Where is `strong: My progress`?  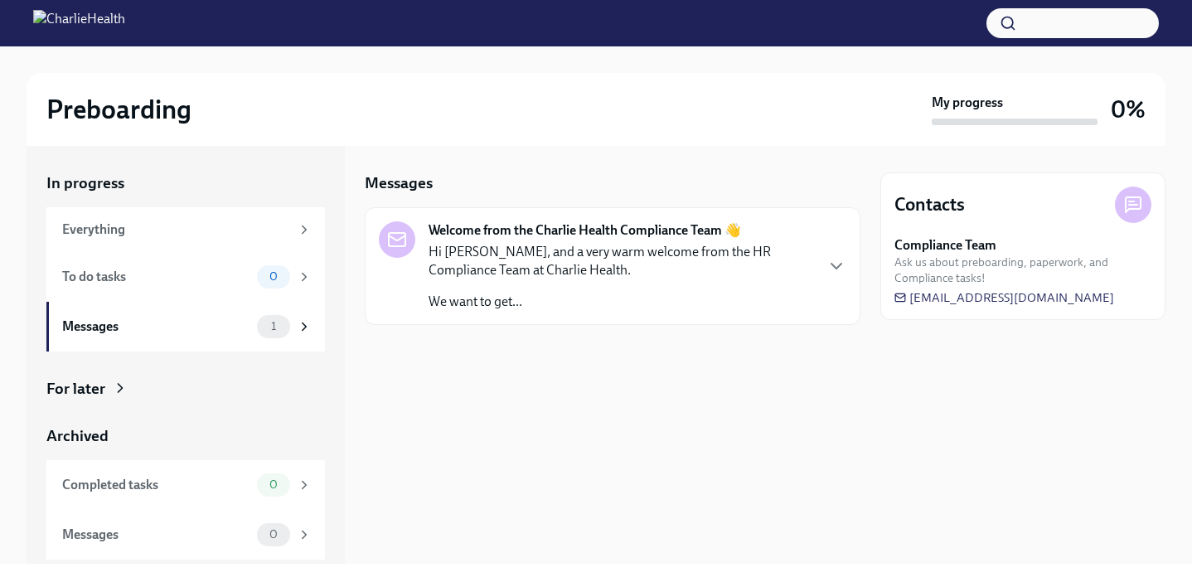
strong: My progress is located at coordinates (968, 103).